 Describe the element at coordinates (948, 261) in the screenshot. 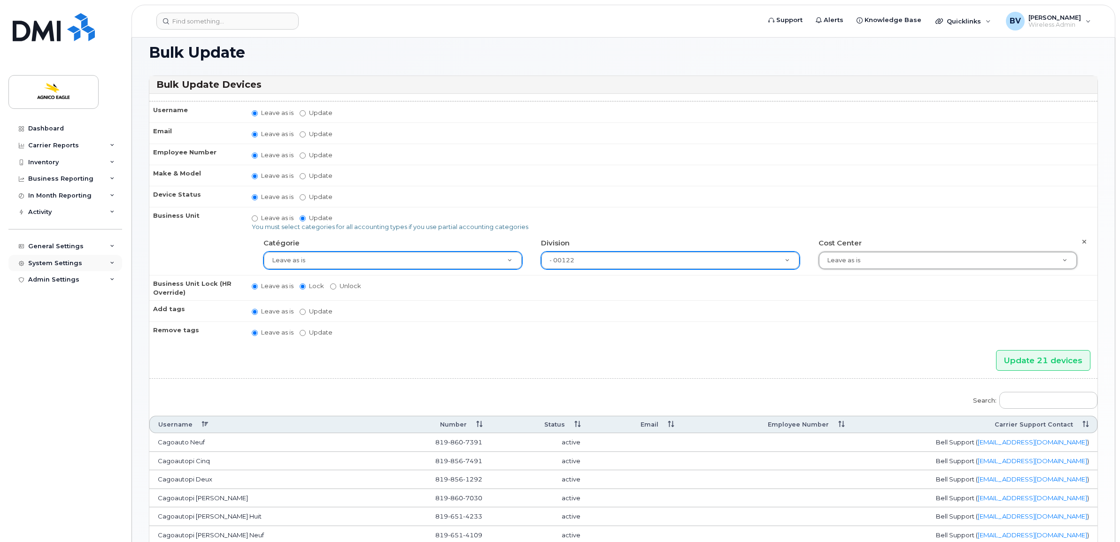

I see `a: Leave as is` at that location.